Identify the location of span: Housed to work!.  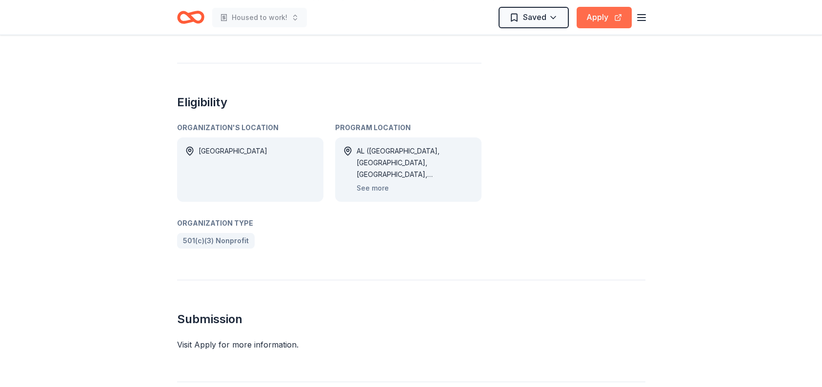
(260, 18).